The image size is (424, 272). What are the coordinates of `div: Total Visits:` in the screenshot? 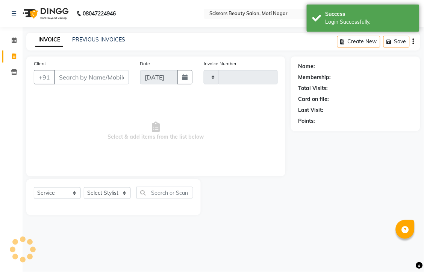 It's located at (313, 88).